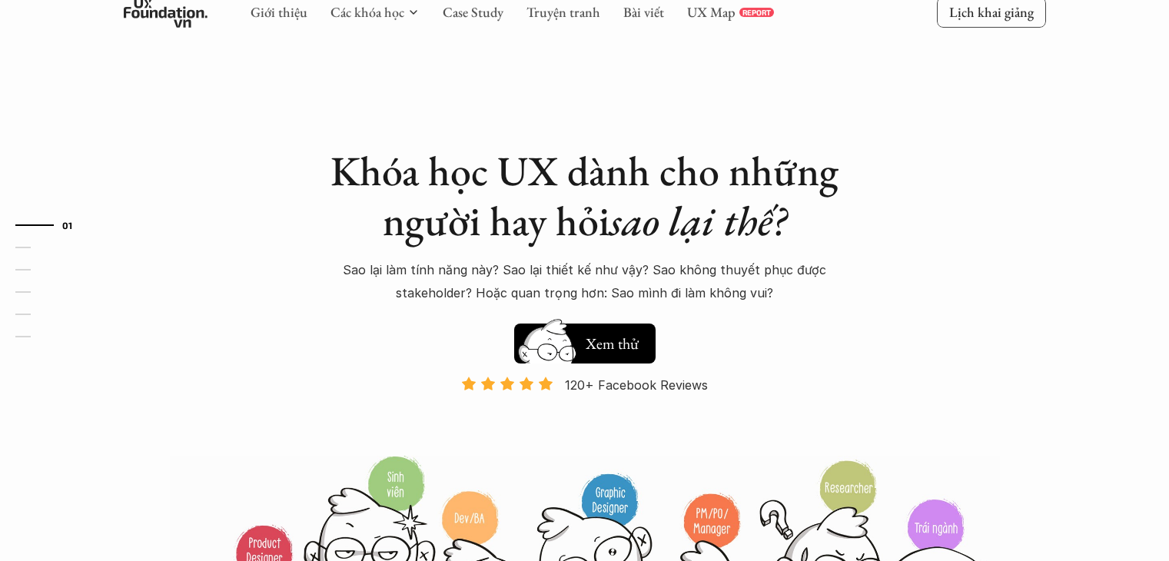 The image size is (1169, 561). I want to click on h1: Khóa học UX dành cho những người hay hỏi, so click(585, 196).